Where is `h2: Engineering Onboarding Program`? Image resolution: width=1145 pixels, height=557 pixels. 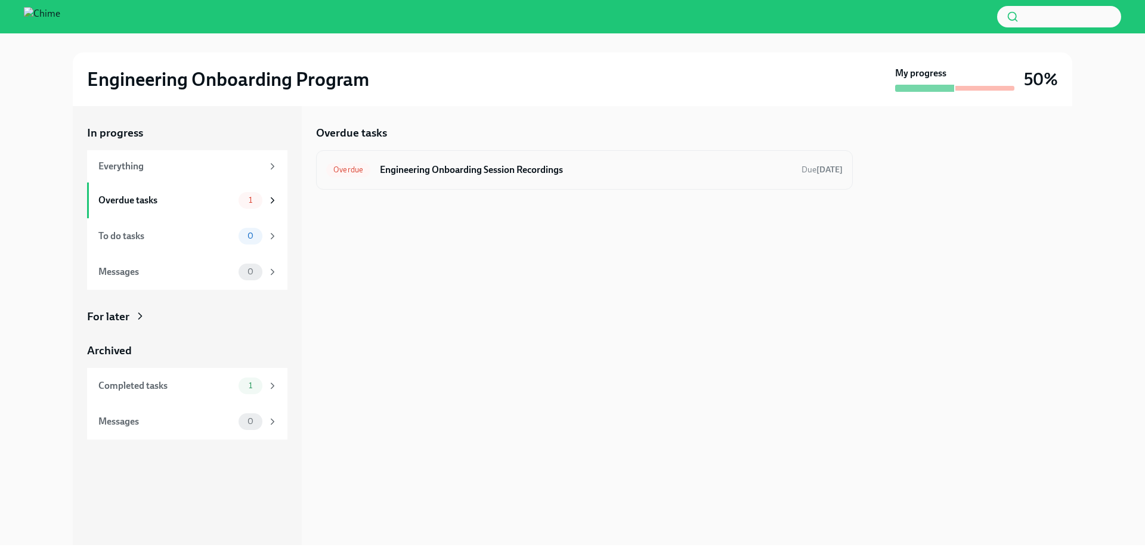 h2: Engineering Onboarding Program is located at coordinates (228, 79).